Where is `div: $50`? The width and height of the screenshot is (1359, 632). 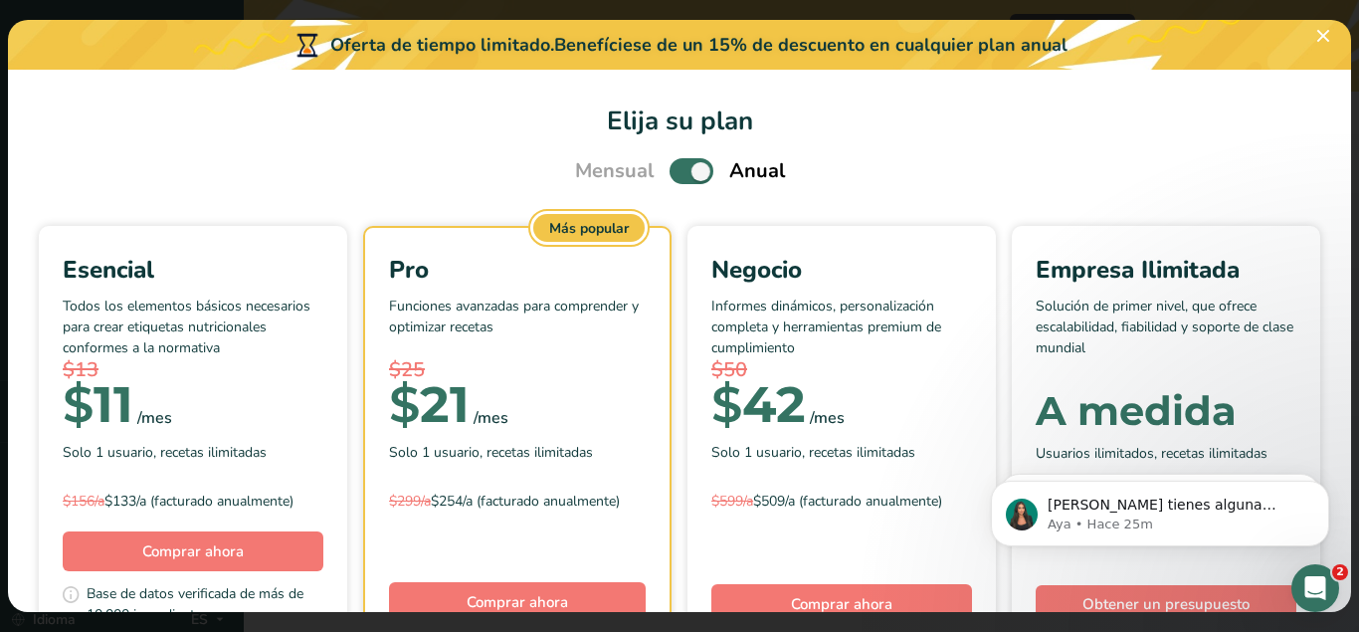
div: $50 is located at coordinates (842, 370).